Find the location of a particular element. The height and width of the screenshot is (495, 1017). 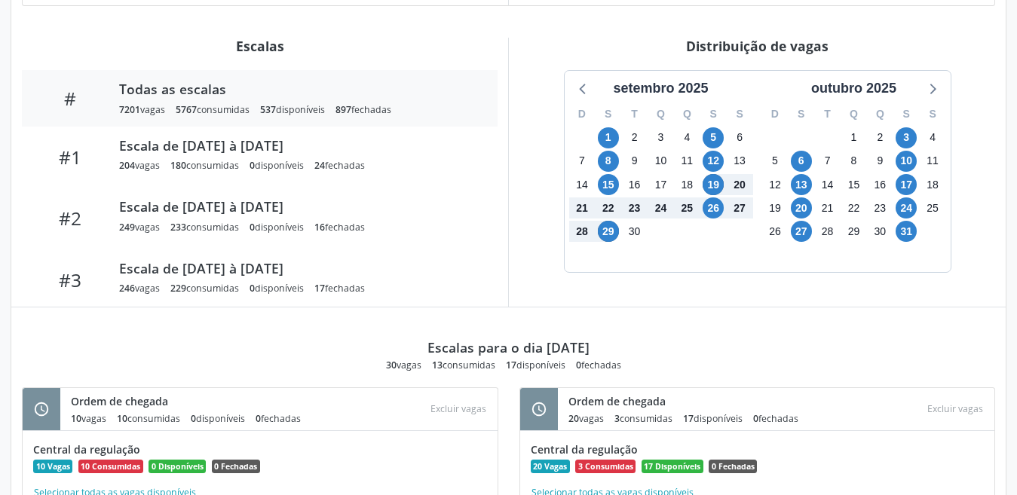

span: domingo, 21 de setembro de 2025 is located at coordinates (582, 208).